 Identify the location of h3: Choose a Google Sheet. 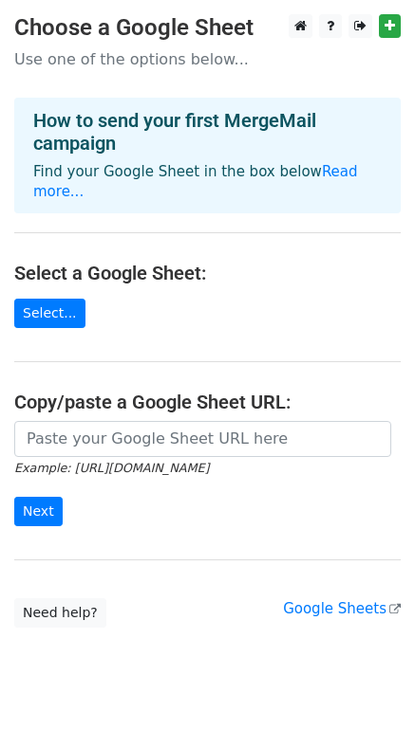
(207, 28).